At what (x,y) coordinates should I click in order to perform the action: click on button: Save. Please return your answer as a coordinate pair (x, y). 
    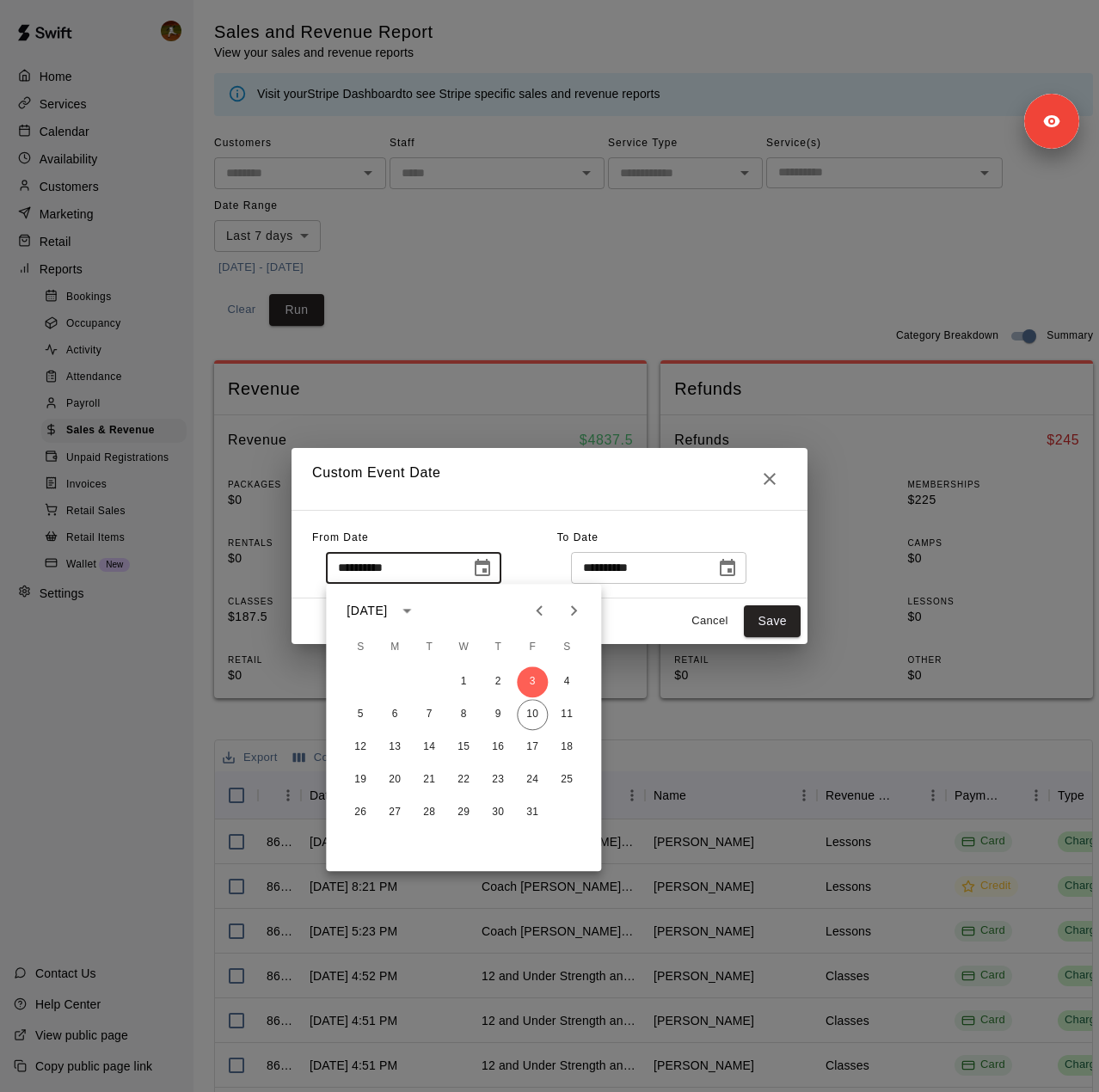
    Looking at the image, I should click on (772, 620).